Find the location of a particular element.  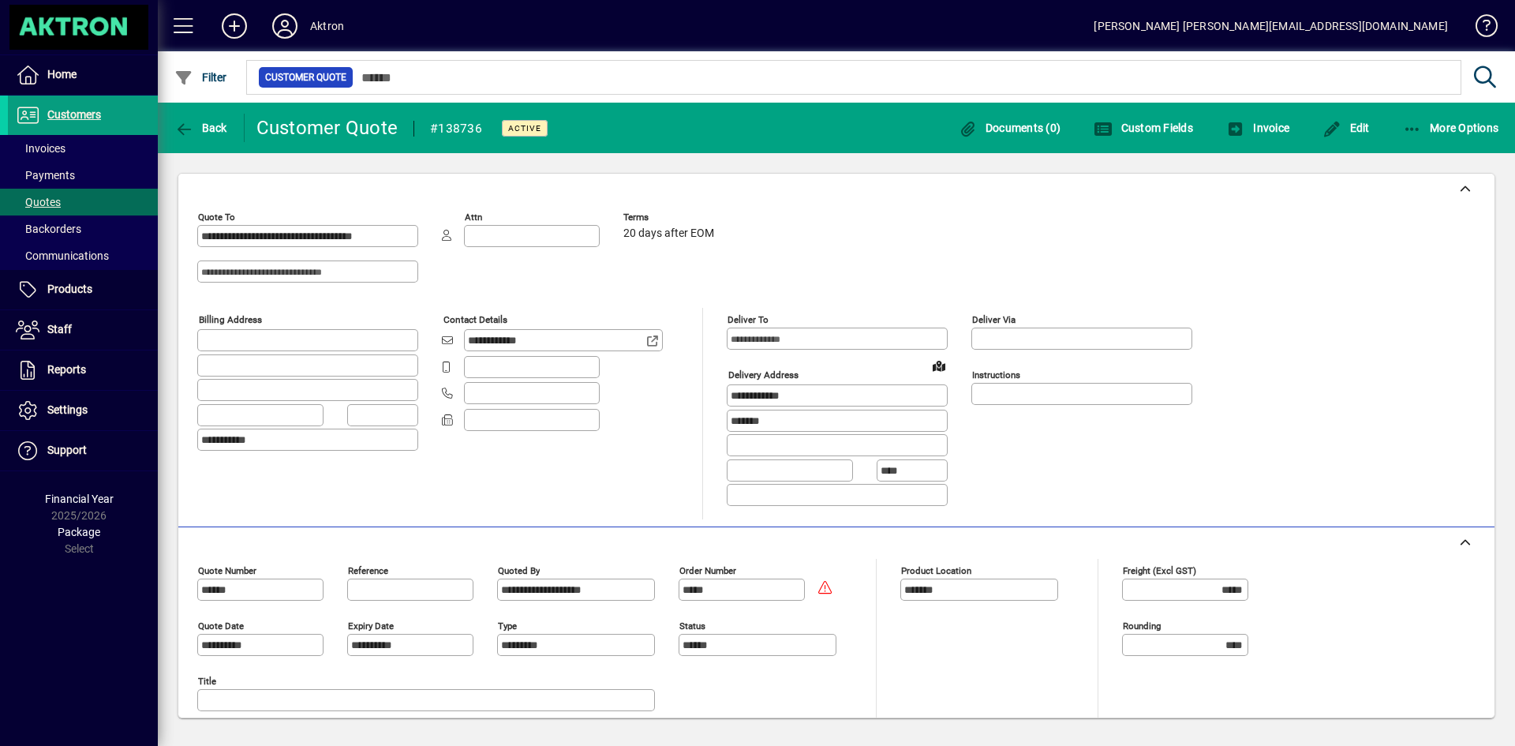

span: Payments is located at coordinates (45, 175).